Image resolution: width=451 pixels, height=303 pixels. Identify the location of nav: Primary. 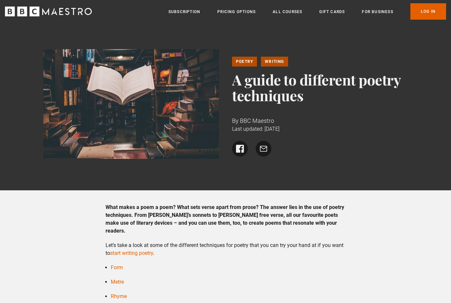
(307, 11).